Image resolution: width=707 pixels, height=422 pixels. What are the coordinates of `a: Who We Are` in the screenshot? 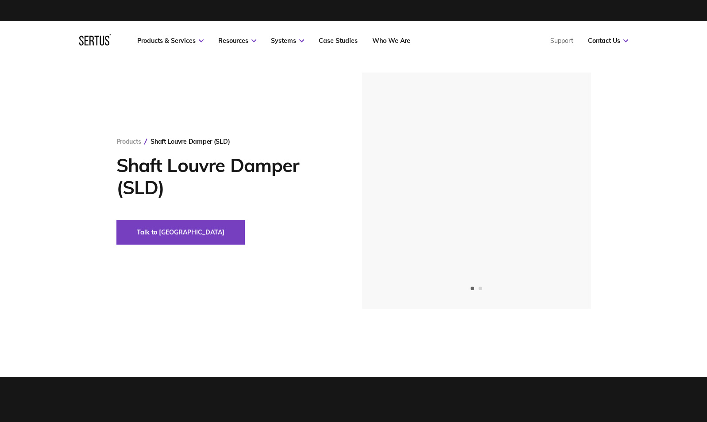 It's located at (391, 41).